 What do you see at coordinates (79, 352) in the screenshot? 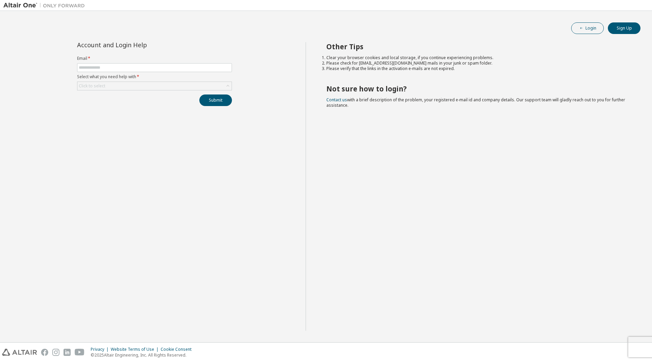
I see `img: youtube.svg` at bounding box center [79, 352].